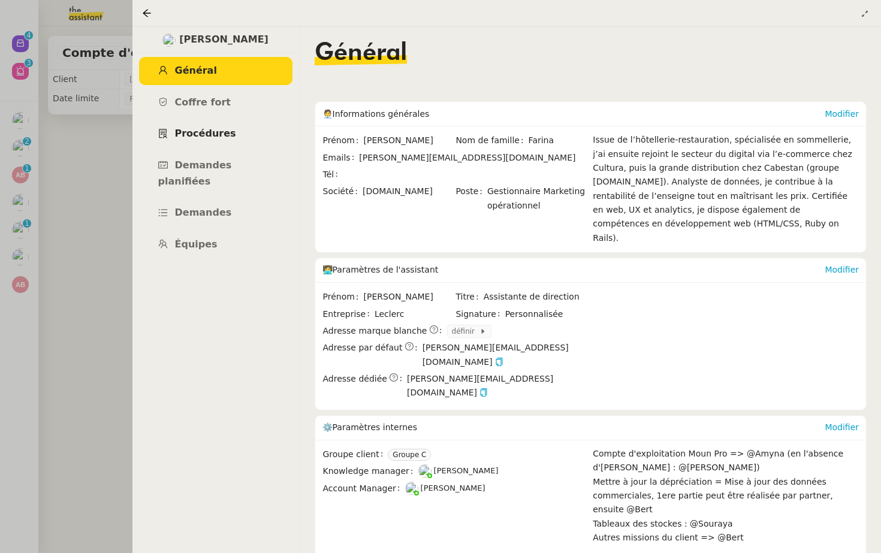 The image size is (881, 553). I want to click on a: Équipes, so click(216, 244).